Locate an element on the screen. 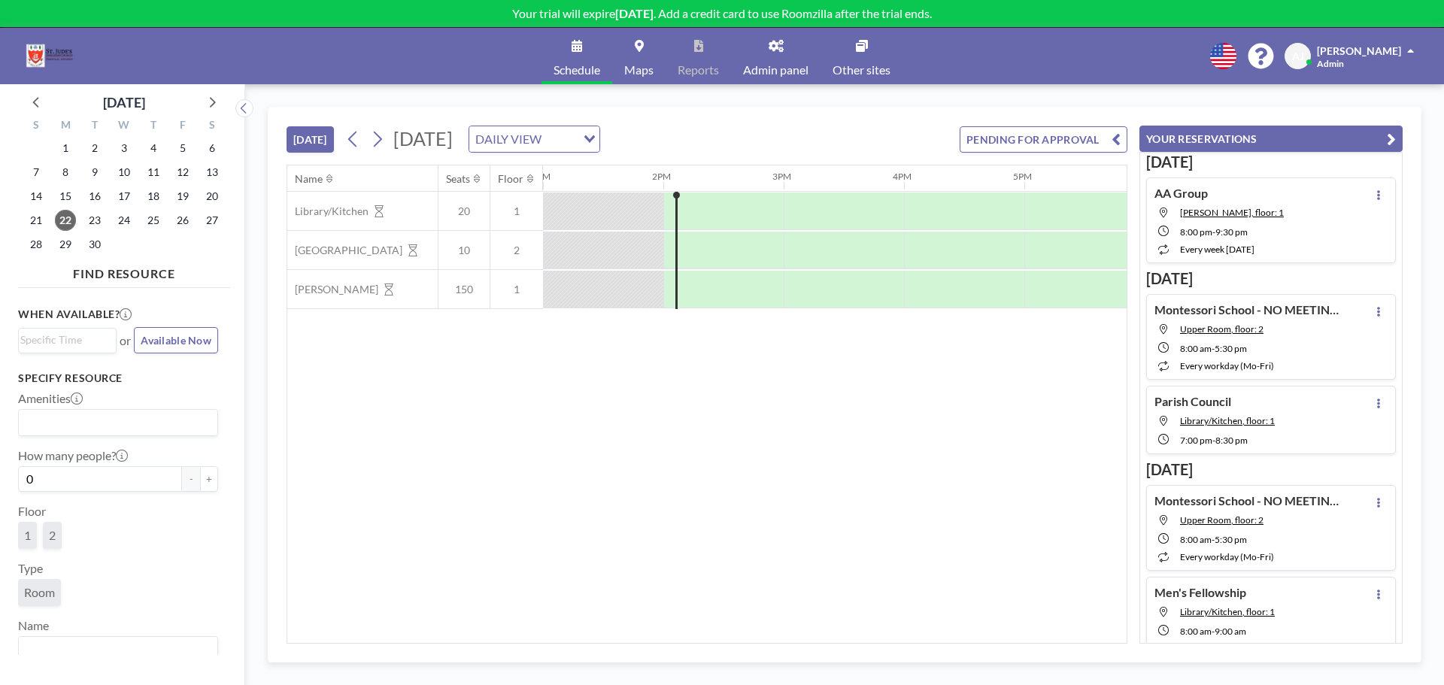 The image size is (1444, 685). span: Schedule is located at coordinates (577, 70).